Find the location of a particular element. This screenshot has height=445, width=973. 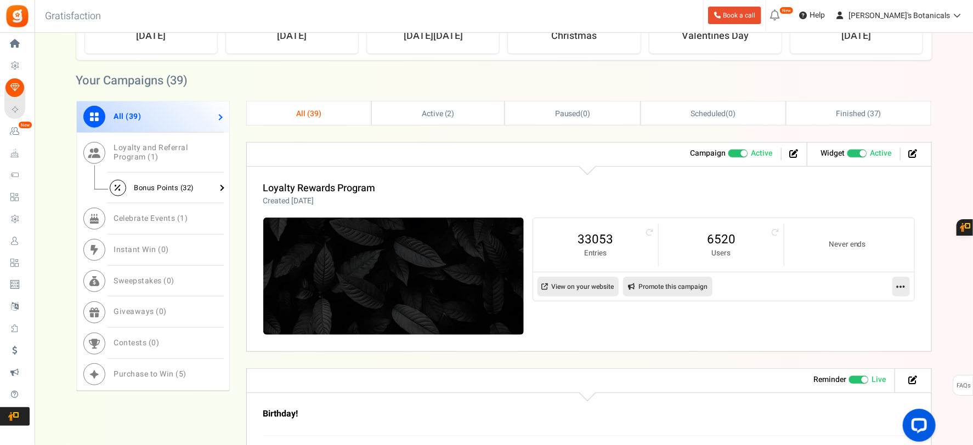

span: Live is located at coordinates (879, 380).